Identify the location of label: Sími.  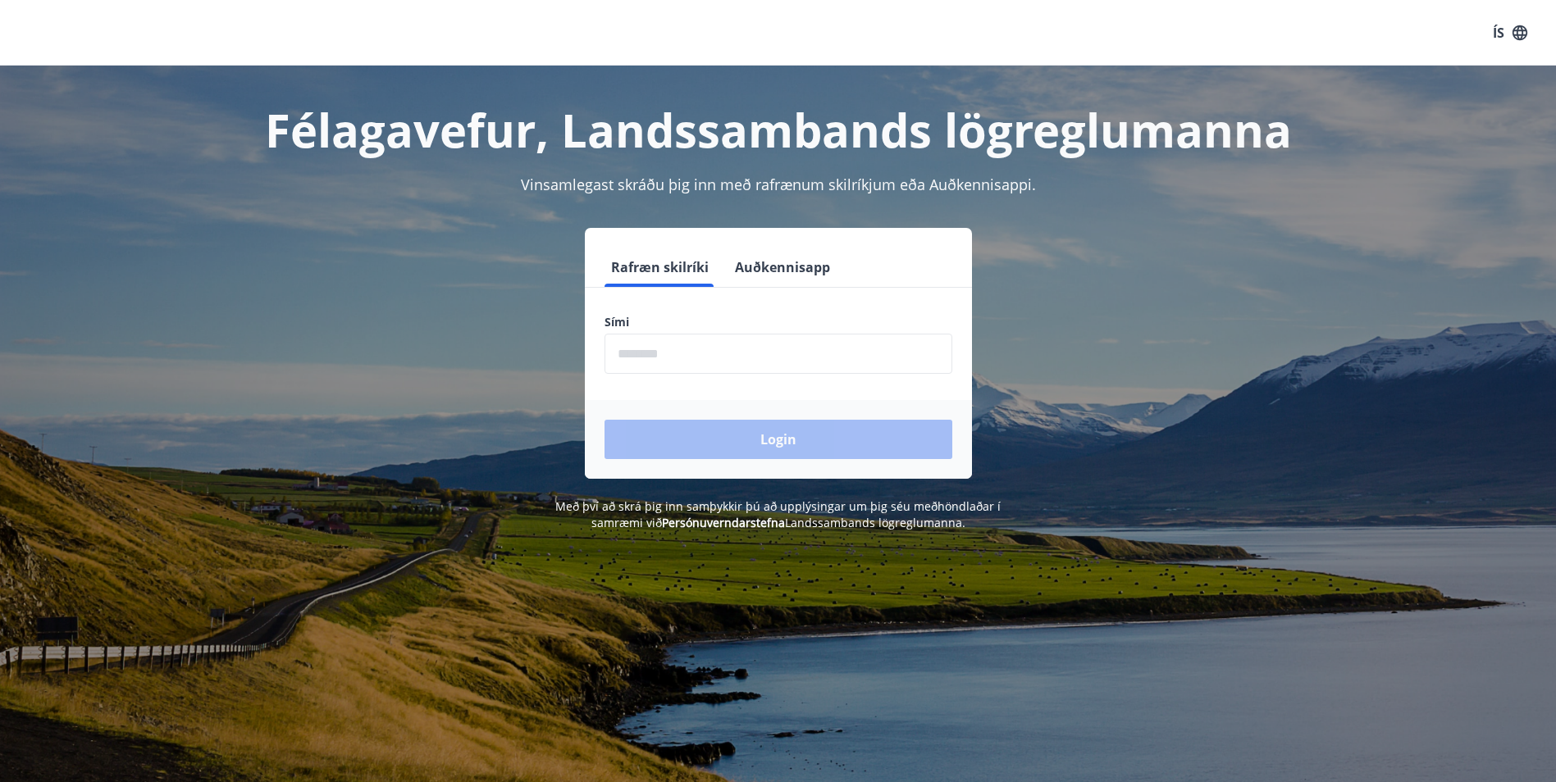
(778, 322).